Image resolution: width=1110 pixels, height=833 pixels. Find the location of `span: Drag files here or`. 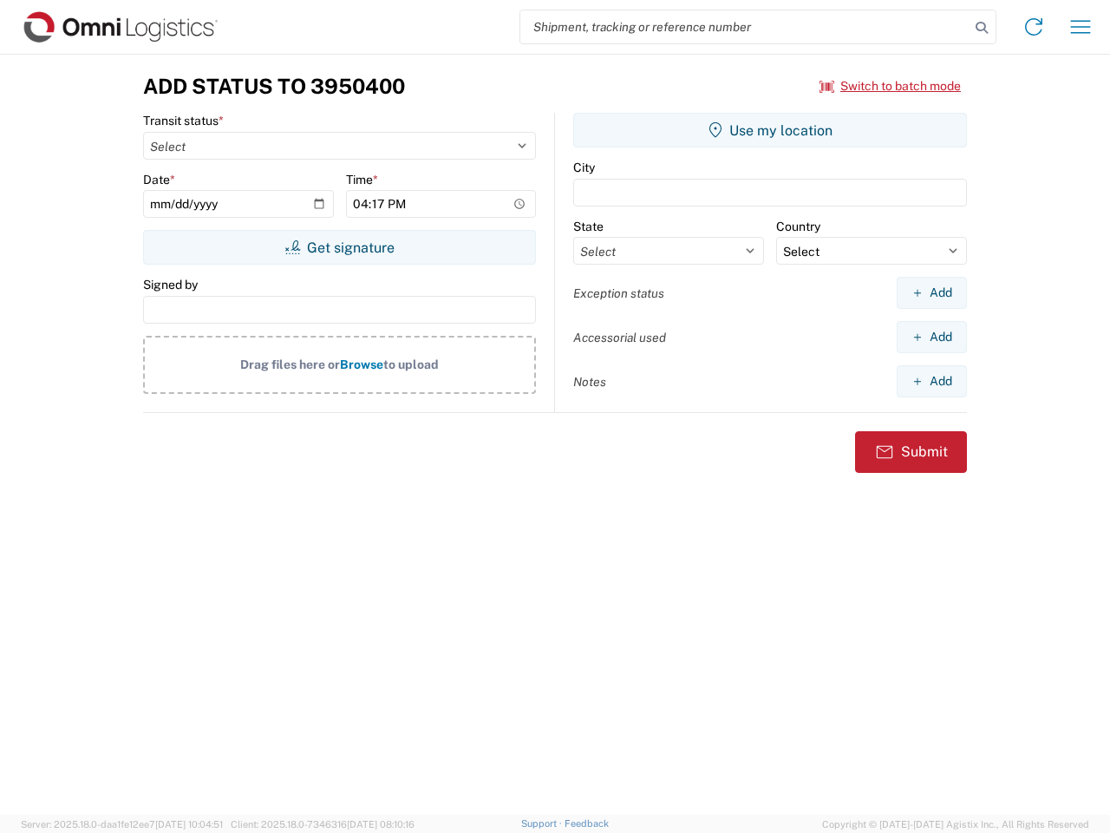

span: Drag files here or is located at coordinates (290, 364).